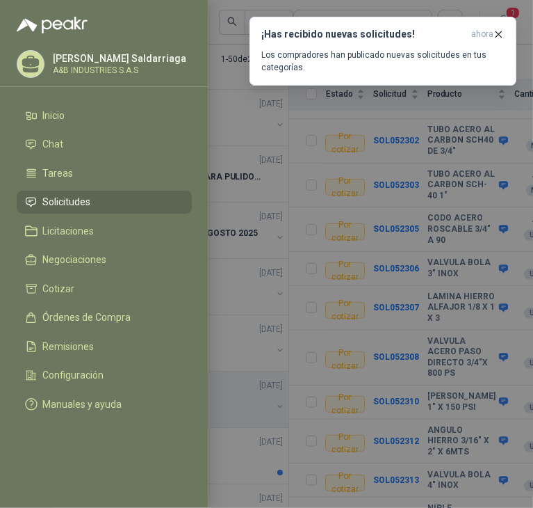  I want to click on span: Licitaciones, so click(69, 231).